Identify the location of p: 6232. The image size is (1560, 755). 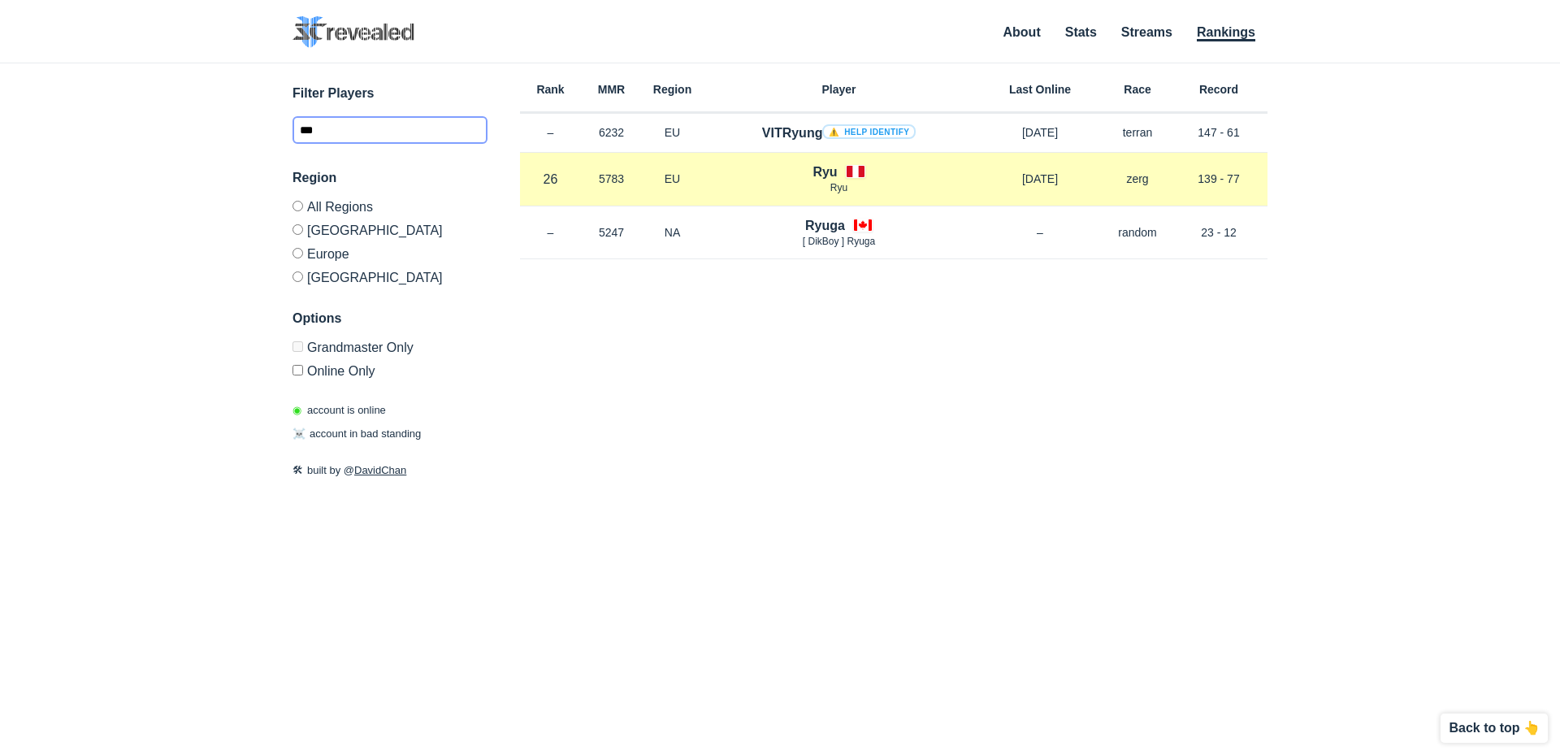
(611, 132).